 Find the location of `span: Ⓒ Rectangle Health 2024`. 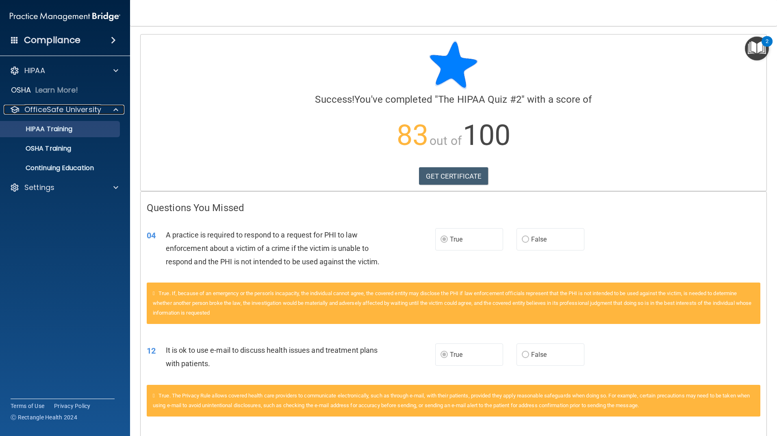

span: Ⓒ Rectangle Health 2024 is located at coordinates (44, 418).